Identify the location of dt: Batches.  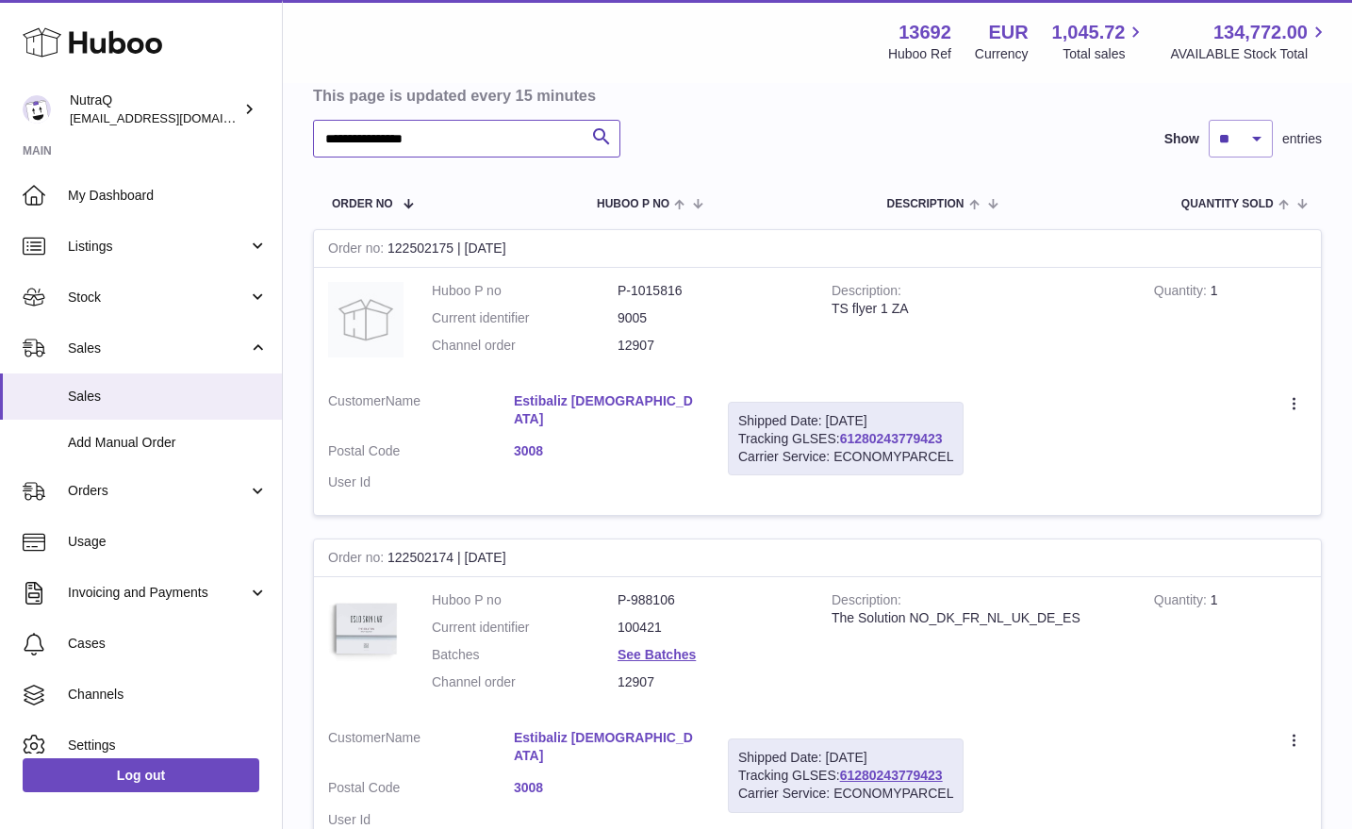
(524, 654).